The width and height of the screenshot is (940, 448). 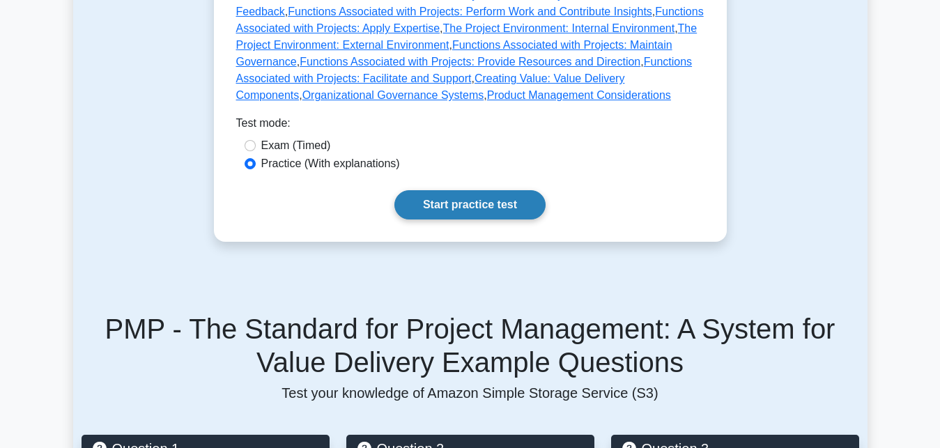 What do you see at coordinates (559, 28) in the screenshot?
I see `a: The Project Environment: Internal Environment` at bounding box center [559, 28].